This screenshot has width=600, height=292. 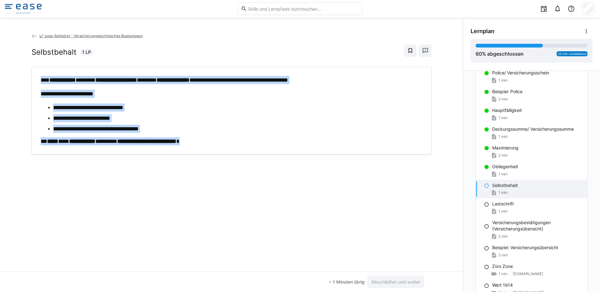 What do you see at coordinates (396, 282) in the screenshot?
I see `button: Abschließen und weiter` at bounding box center [396, 282].